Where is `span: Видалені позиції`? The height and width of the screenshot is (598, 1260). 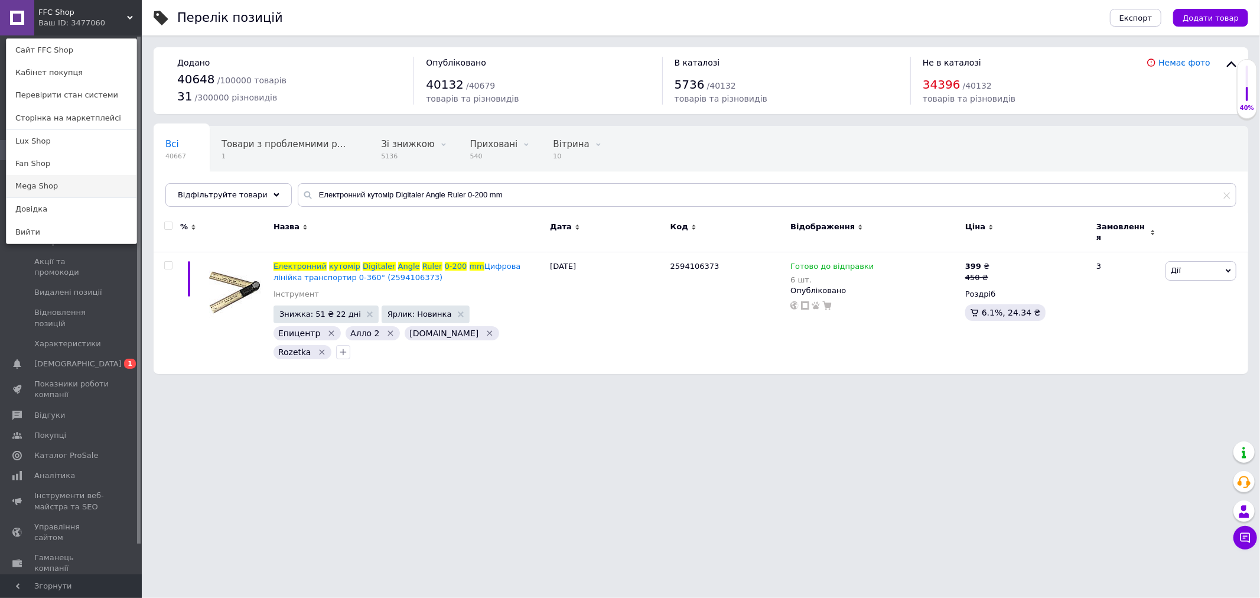
span: Видалені позиції is located at coordinates (68, 292).